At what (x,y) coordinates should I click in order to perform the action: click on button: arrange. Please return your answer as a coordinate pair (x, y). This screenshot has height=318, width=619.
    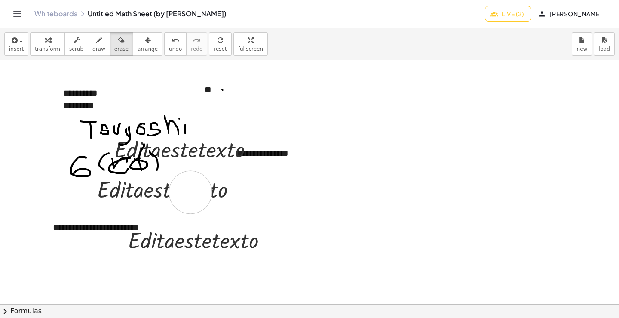
    Looking at the image, I should click on (147, 44).